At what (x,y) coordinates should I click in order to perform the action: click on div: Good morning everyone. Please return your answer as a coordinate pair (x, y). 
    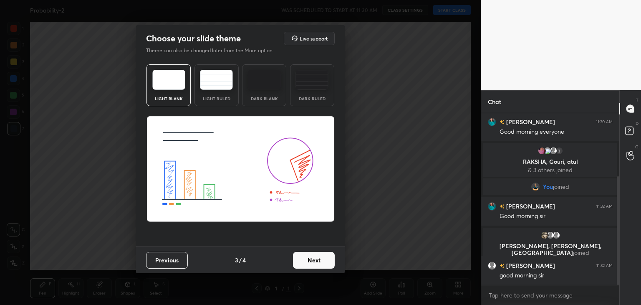
    Looking at the image, I should click on (556, 132).